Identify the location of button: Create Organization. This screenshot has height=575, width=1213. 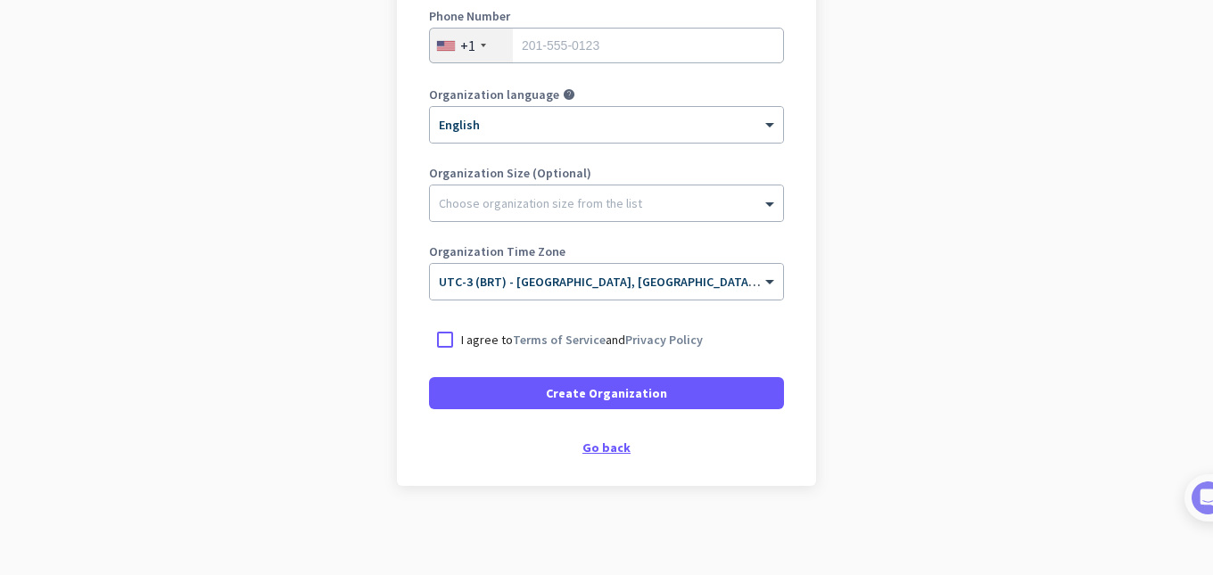
(607, 393).